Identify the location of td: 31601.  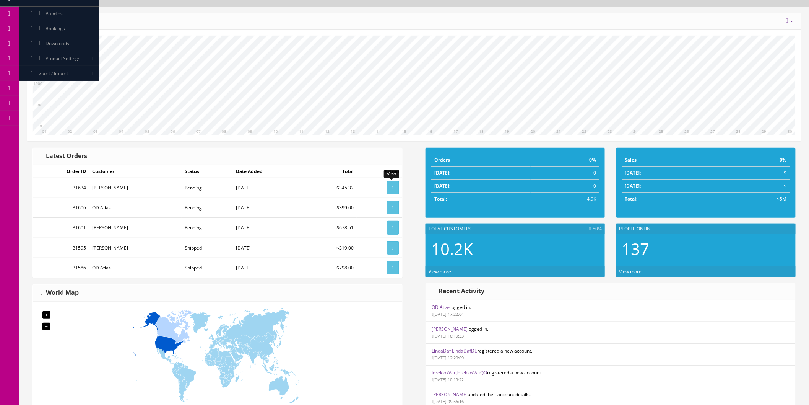
(61, 228).